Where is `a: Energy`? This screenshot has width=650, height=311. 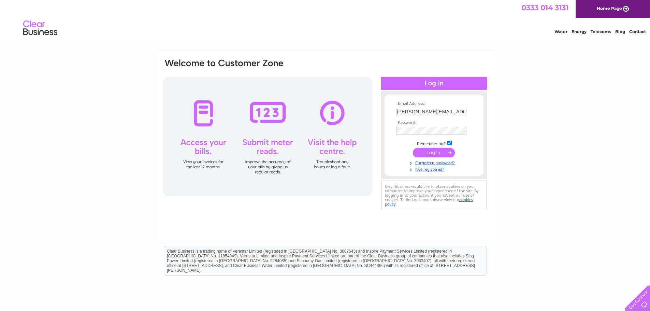
a: Energy is located at coordinates (579, 31).